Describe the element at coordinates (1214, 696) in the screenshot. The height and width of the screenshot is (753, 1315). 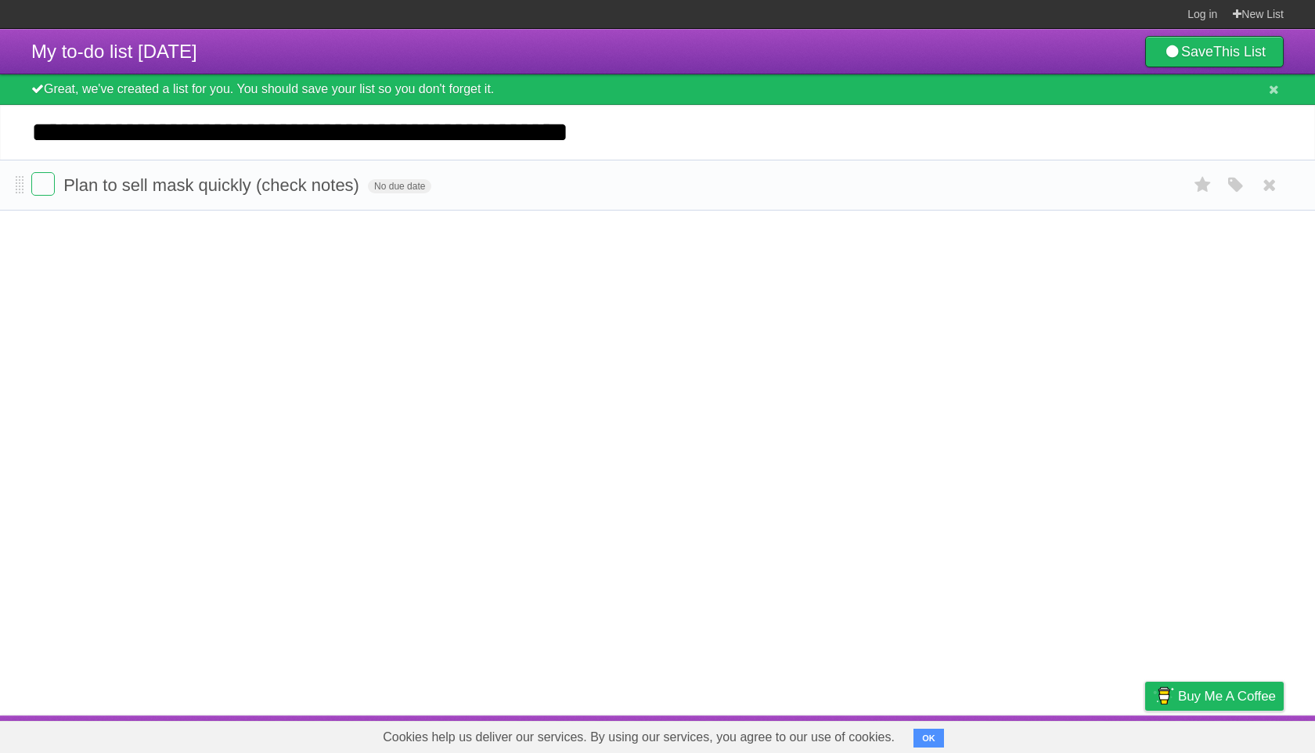
I see `a: Buy me a coffee` at that location.